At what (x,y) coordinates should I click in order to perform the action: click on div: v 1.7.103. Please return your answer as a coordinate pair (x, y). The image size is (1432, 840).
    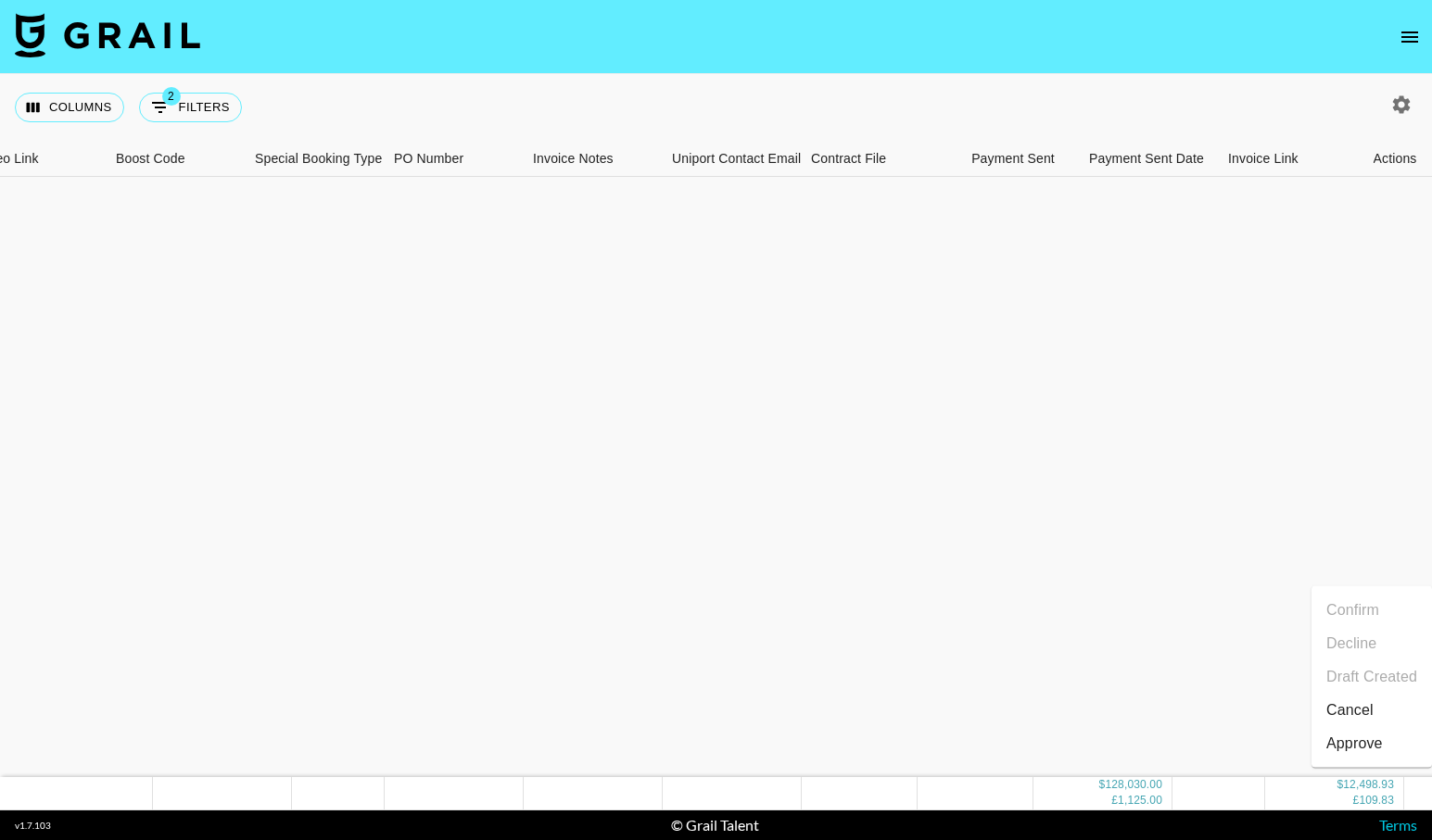
    Looking at the image, I should click on (32, 826).